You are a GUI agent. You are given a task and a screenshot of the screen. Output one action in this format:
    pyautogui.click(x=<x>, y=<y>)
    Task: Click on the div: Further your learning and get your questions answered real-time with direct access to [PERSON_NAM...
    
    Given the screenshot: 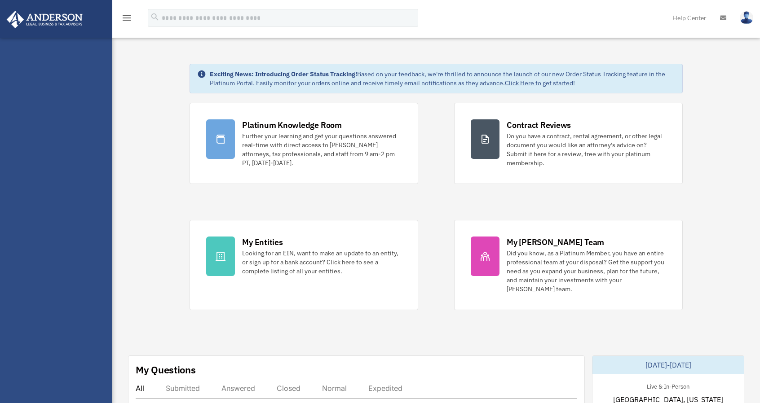 What is the action you would take?
    pyautogui.click(x=322, y=150)
    